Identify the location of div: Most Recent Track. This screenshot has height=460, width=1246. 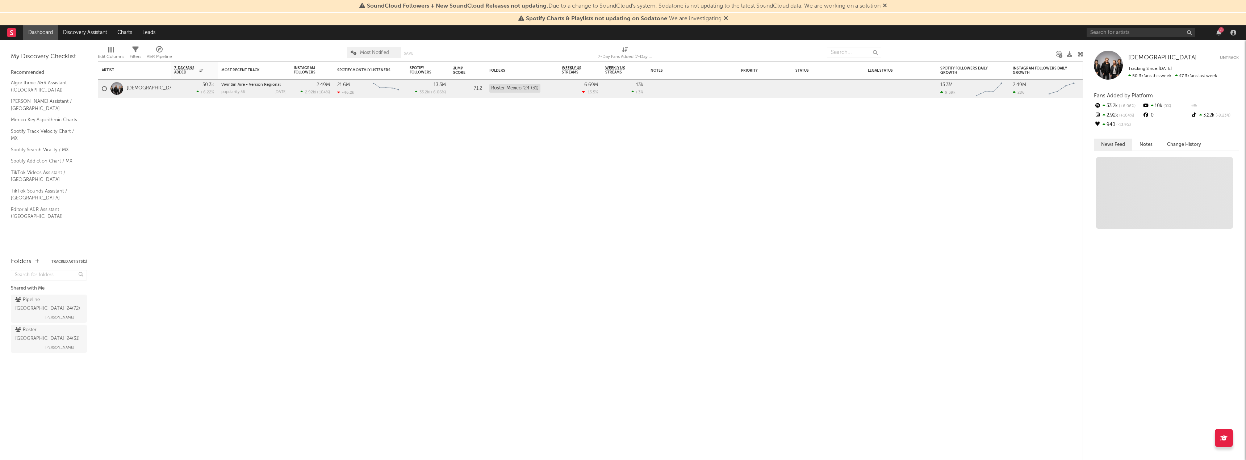
(249, 70).